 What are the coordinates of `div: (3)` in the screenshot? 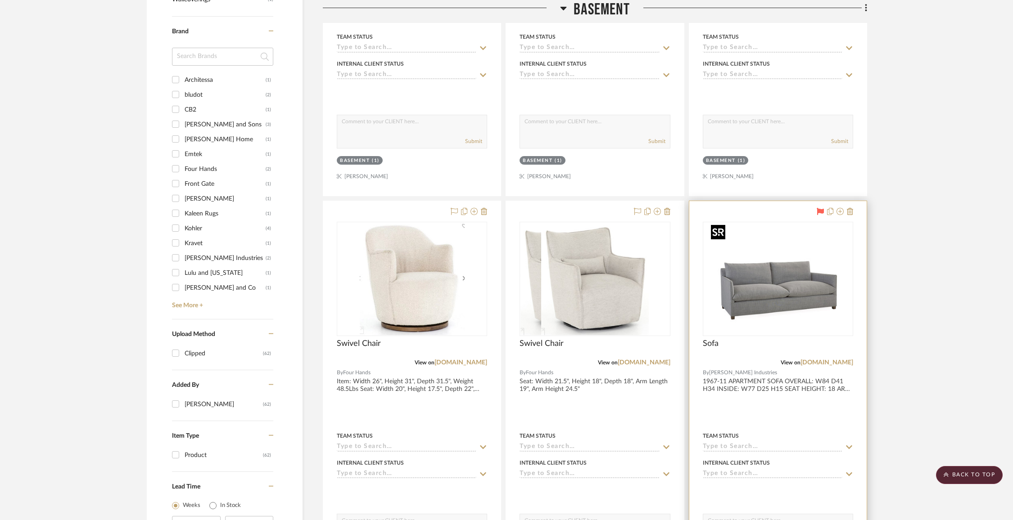 It's located at (268, 125).